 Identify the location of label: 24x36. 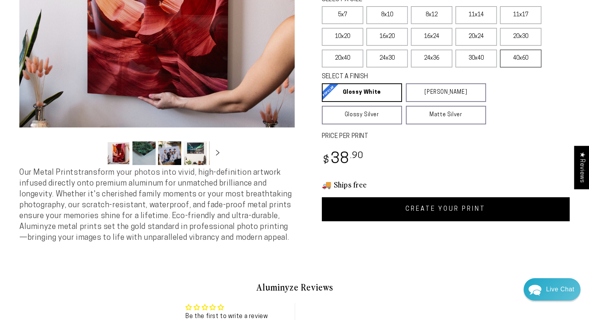
(431, 58).